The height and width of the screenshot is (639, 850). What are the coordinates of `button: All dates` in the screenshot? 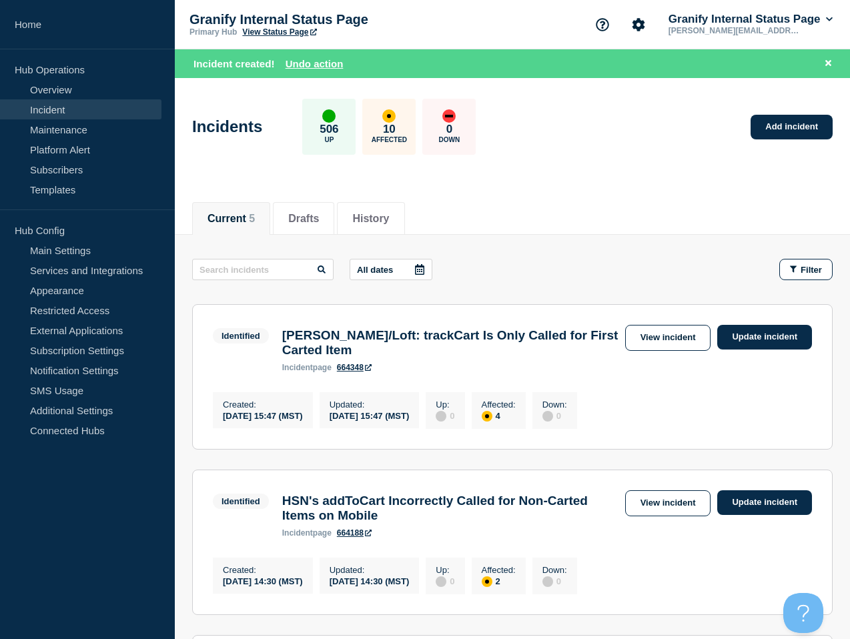 It's located at (391, 269).